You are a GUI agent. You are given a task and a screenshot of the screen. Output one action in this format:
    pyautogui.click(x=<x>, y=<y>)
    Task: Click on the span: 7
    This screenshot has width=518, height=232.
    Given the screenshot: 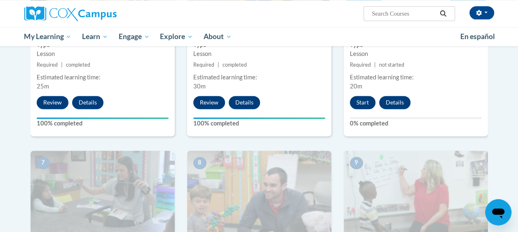 What is the action you would take?
    pyautogui.click(x=43, y=163)
    